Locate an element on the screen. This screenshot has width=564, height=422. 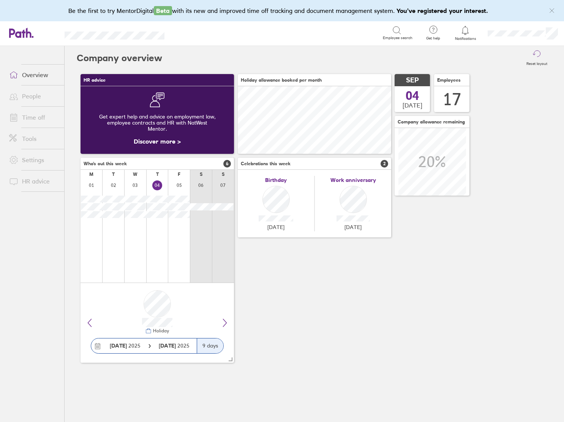
span: Beta is located at coordinates (163, 11).